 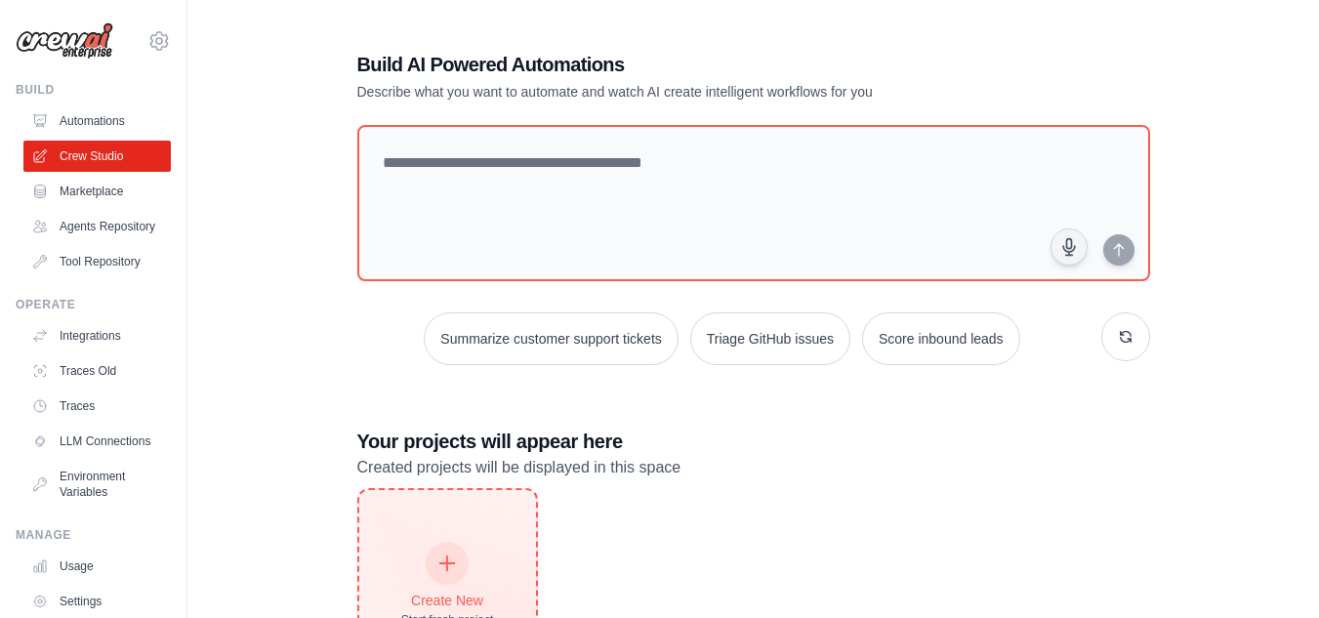 I want to click on a: Integrations, so click(x=97, y=336).